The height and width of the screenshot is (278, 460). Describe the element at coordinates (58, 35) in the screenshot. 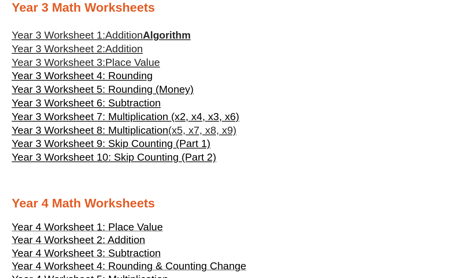

I see `span: Year 3 Worksheet 1:` at that location.